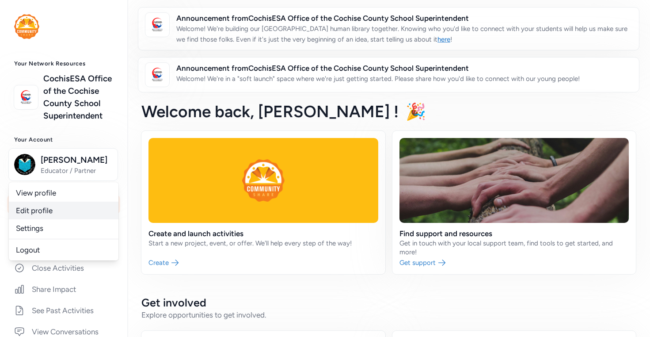 The width and height of the screenshot is (650, 337). What do you see at coordinates (64, 289) in the screenshot?
I see `a: Share Impact` at bounding box center [64, 289].